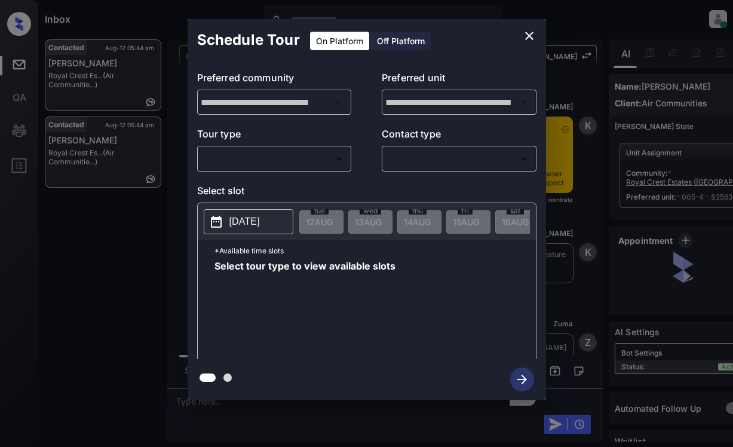 Image resolution: width=733 pixels, height=447 pixels. Describe the element at coordinates (274, 136) in the screenshot. I see `p: Tour type` at that location.